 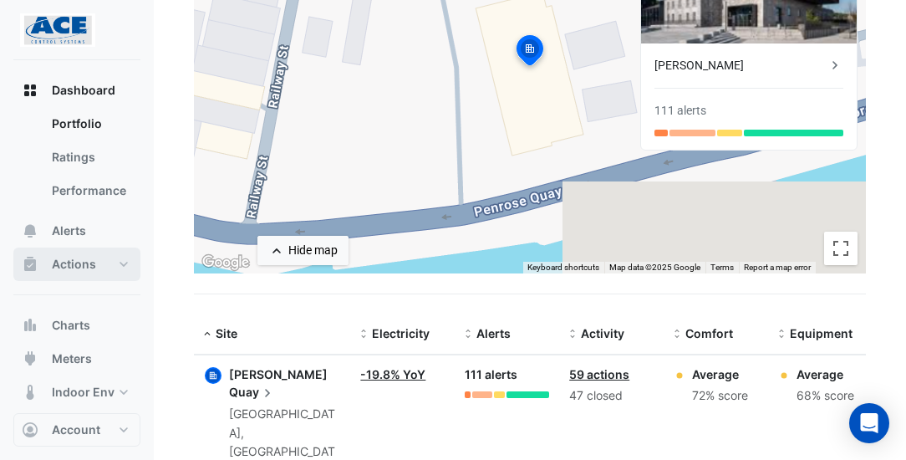 I want to click on img: Company Logo, so click(x=58, y=30).